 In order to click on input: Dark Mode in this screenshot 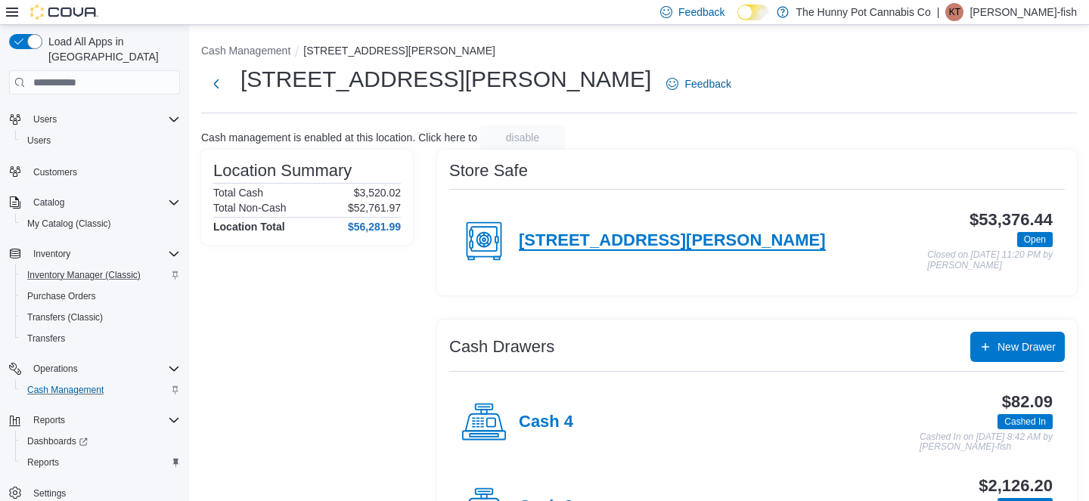, I will do `click(753, 12)`.